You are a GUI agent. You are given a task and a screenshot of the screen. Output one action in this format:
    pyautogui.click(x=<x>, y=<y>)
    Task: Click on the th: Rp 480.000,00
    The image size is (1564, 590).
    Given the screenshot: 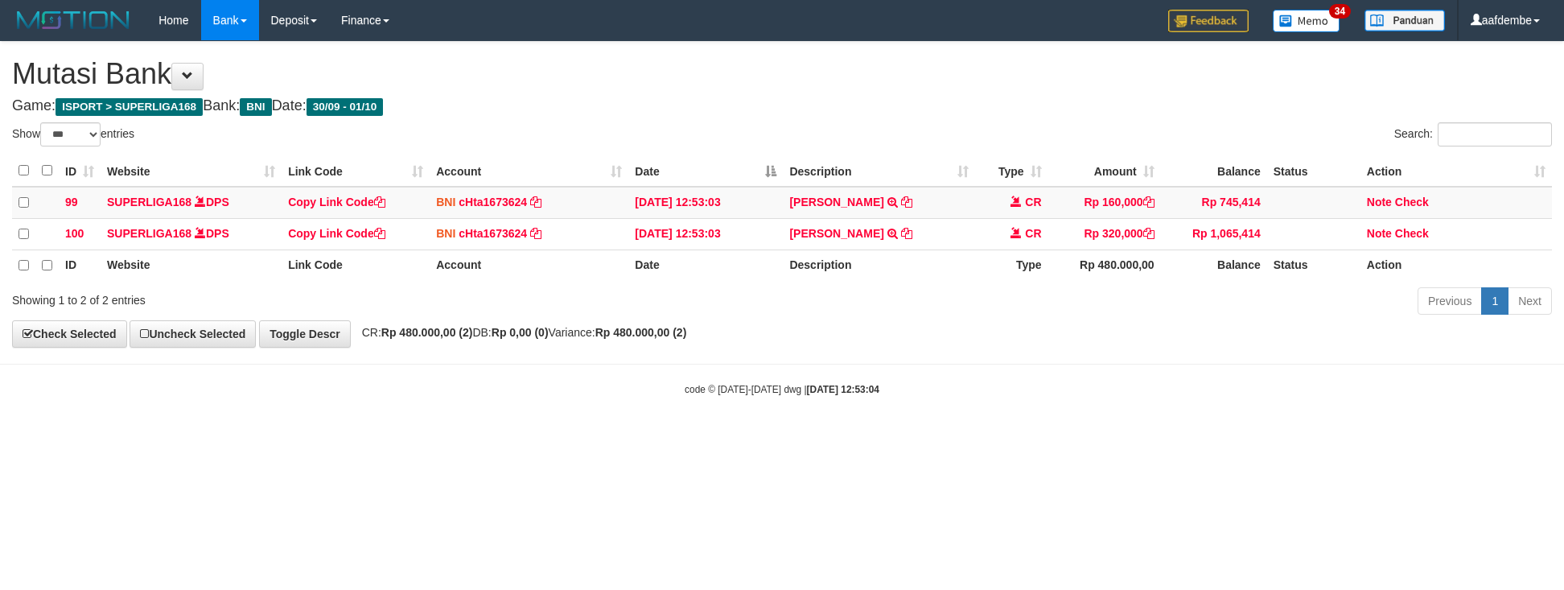 What is the action you would take?
    pyautogui.click(x=1105, y=265)
    